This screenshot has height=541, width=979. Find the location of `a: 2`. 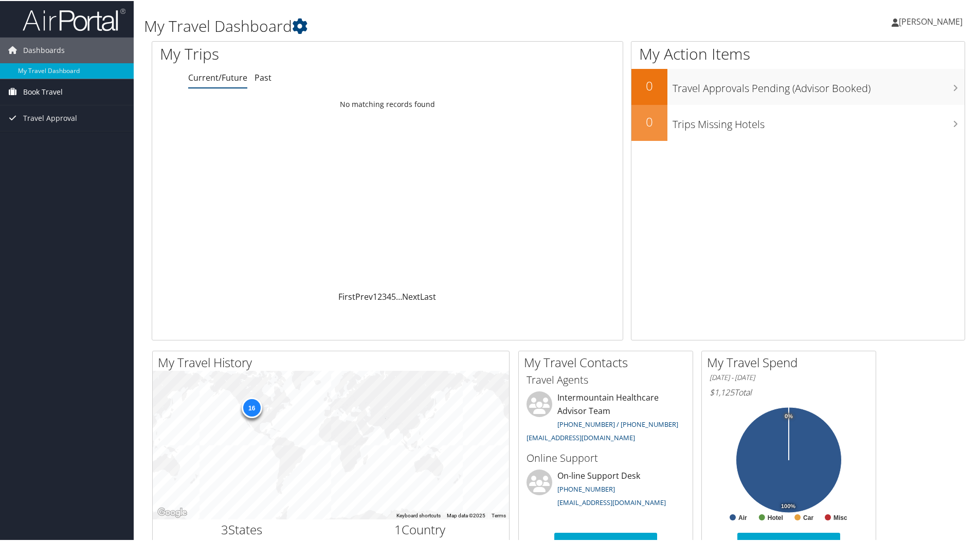

a: 2 is located at coordinates (379, 296).